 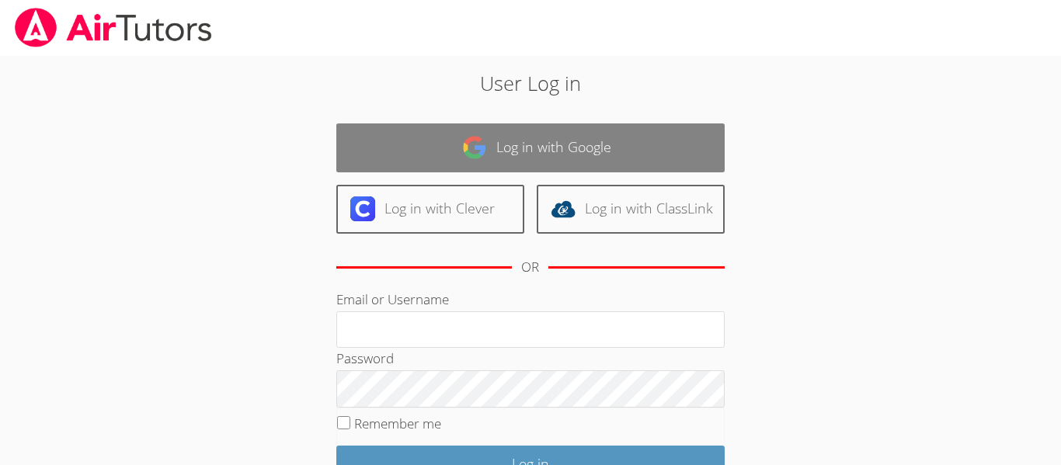 What do you see at coordinates (630, 209) in the screenshot?
I see `a: Log in with ClassLink` at bounding box center [630, 209].